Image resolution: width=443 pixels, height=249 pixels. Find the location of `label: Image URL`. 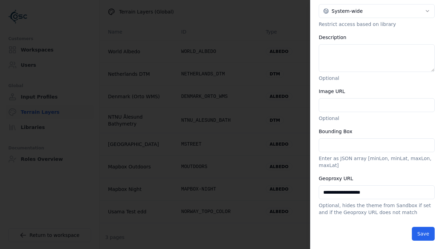

label: Image URL is located at coordinates (332, 91).